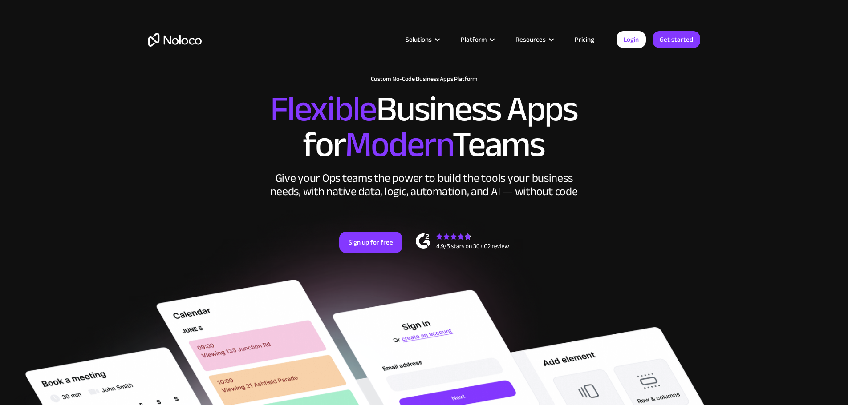  I want to click on a: Sign up for free, so click(371, 242).